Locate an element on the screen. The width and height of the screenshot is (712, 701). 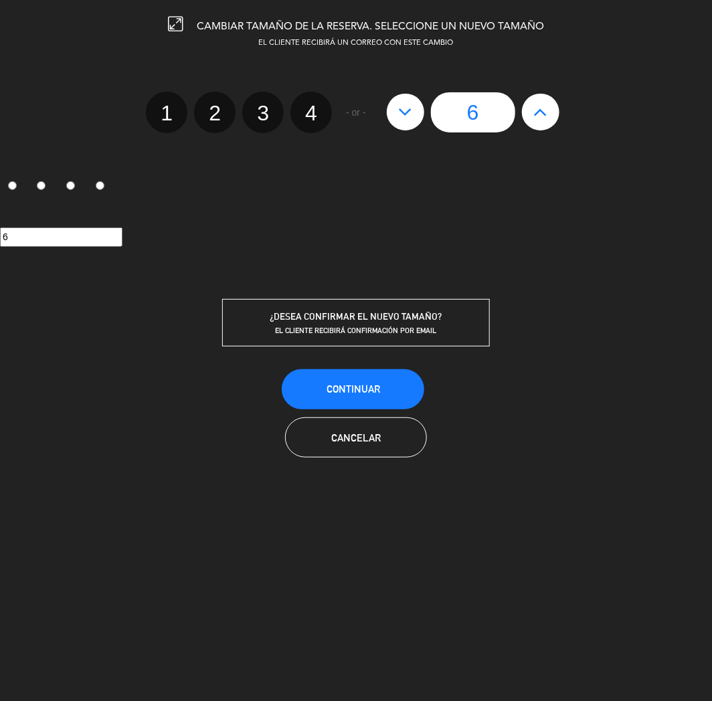
span: - or - is located at coordinates (356, 112).